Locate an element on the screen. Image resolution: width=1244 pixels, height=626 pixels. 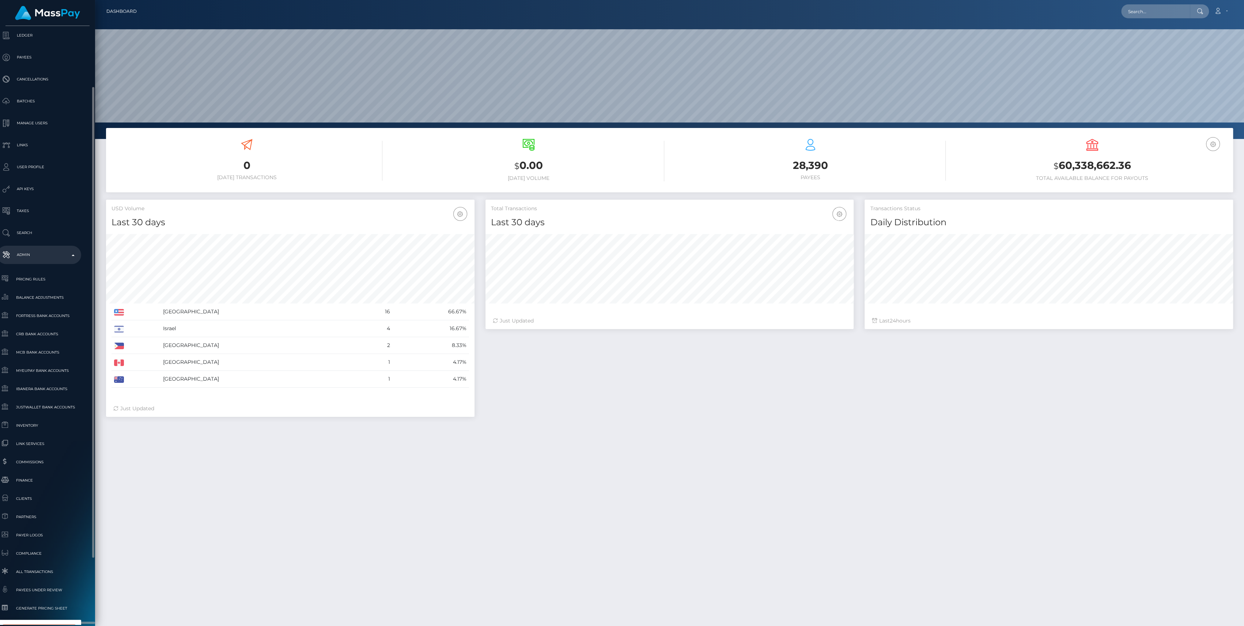
td: 66.67% is located at coordinates (431, 312).